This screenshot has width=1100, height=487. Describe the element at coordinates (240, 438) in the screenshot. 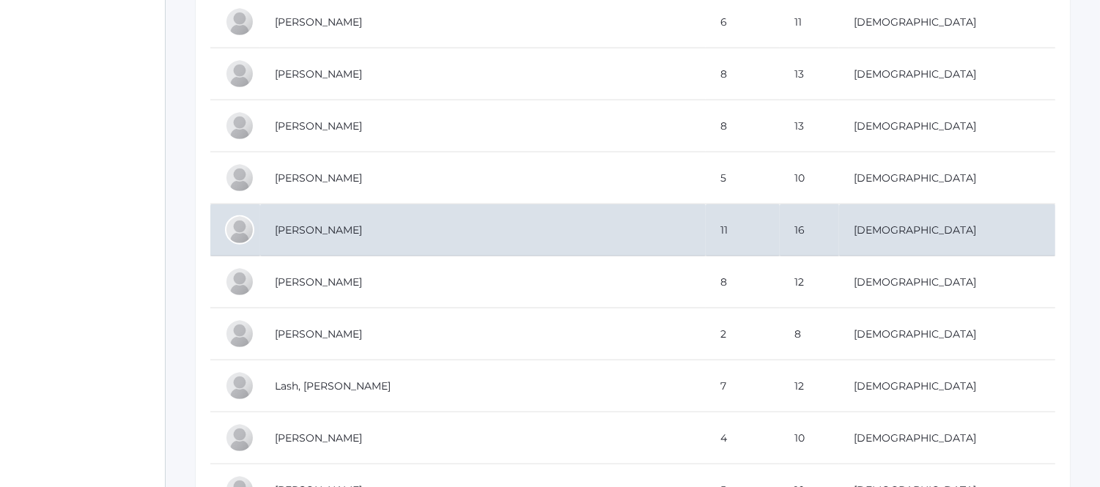

I see `div: Luke Lash` at that location.